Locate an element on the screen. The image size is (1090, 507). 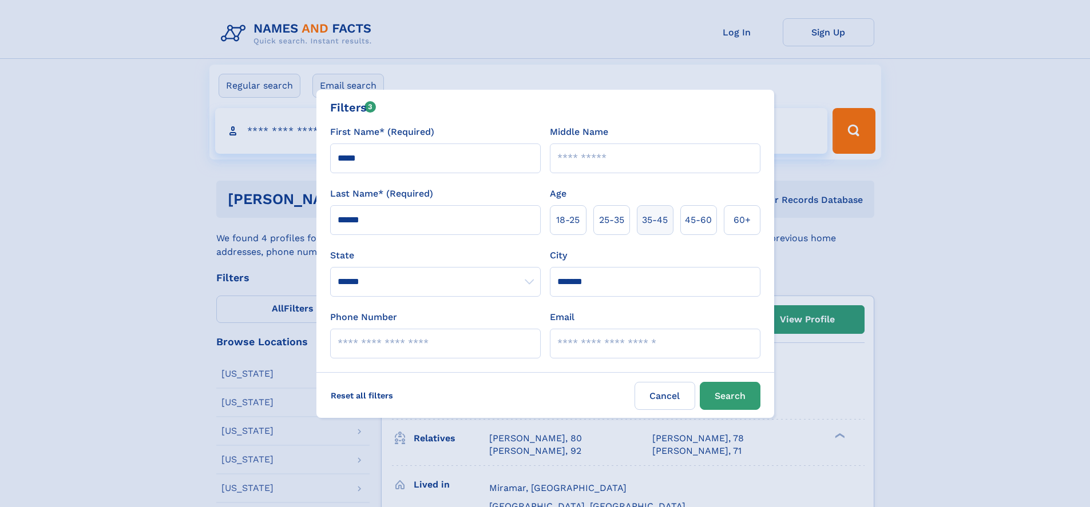
span: 35‑45 is located at coordinates (655, 220).